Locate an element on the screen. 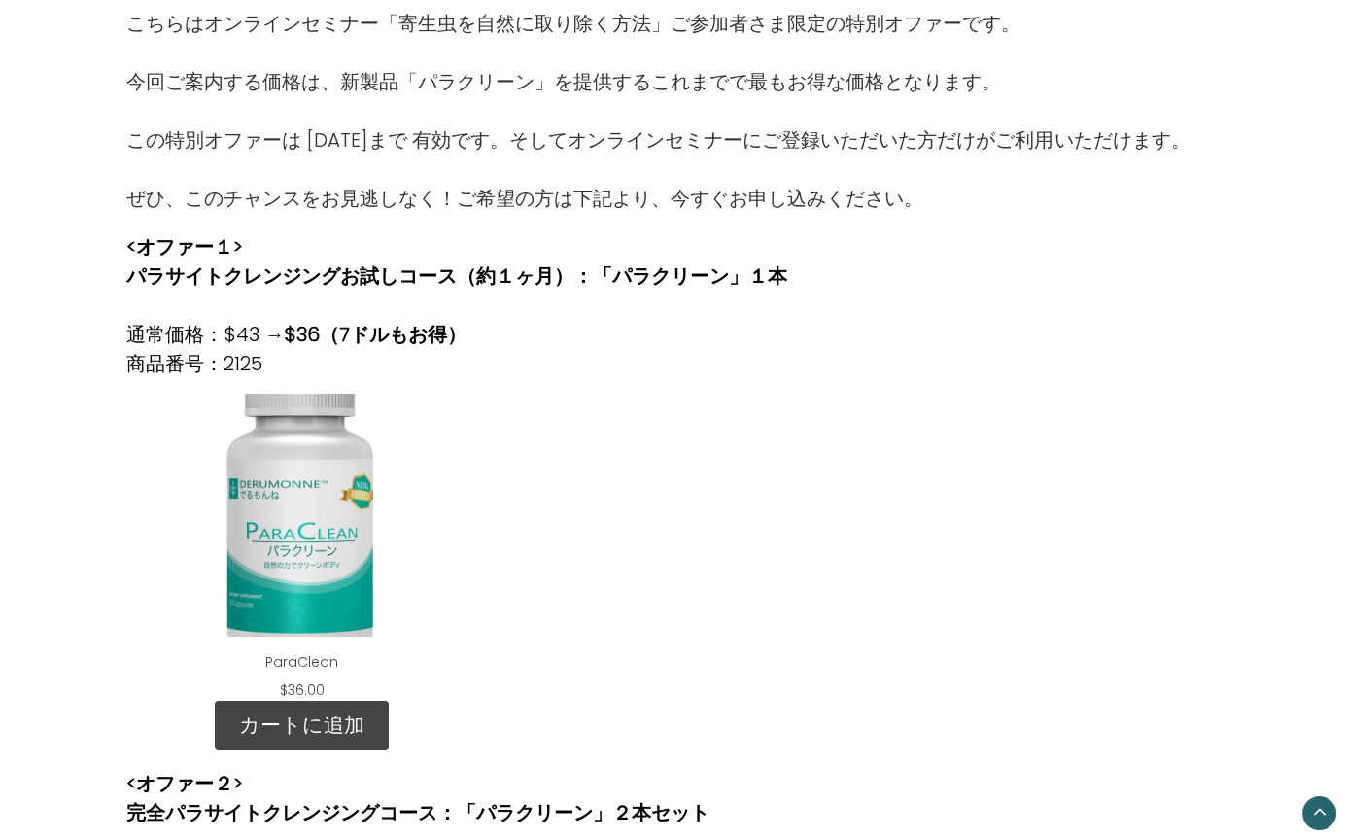  p: こちらはオンラインセミナー「寄生虫を自然に取り除く方法」ご参加者さま限定の特別オファーです。 is located at coordinates (658, 23).